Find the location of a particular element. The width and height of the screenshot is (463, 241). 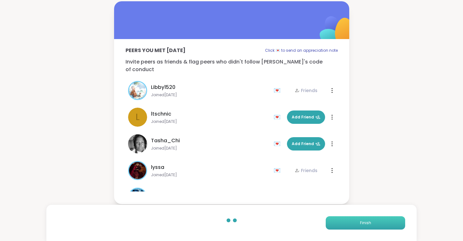

span: Libby1520 is located at coordinates (163, 87).